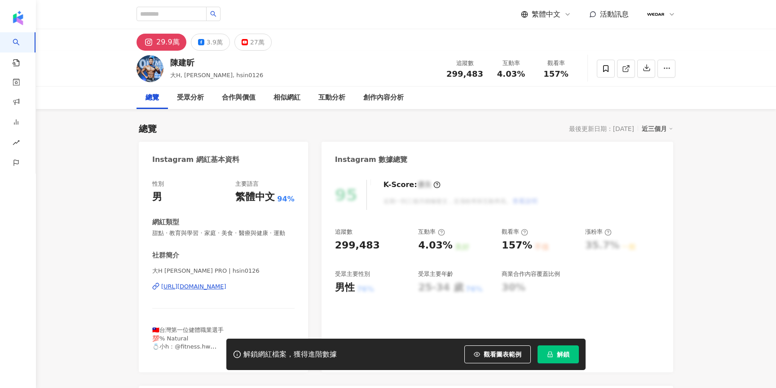 The width and height of the screenshot is (776, 388). I want to click on div: 社群簡介, so click(166, 255).